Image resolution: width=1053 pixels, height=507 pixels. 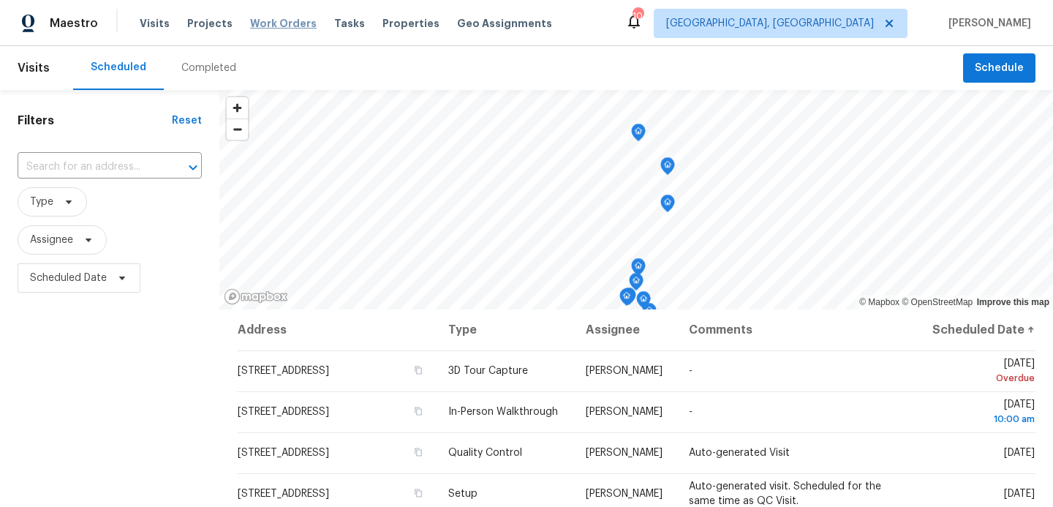 What do you see at coordinates (237, 107) in the screenshot?
I see `button: Zoom in` at bounding box center [237, 107].